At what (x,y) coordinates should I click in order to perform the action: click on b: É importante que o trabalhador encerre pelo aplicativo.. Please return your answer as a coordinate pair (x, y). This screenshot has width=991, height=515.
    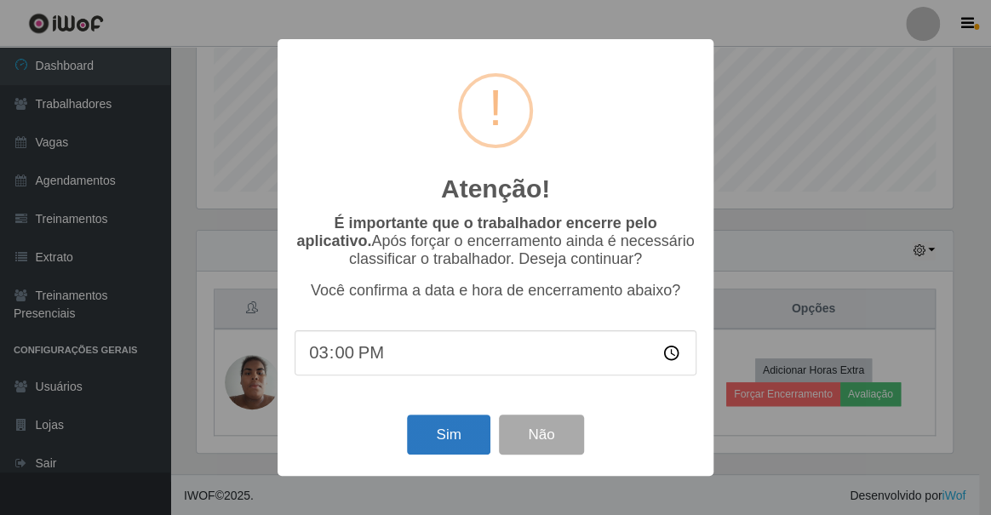
    Looking at the image, I should click on (476, 232).